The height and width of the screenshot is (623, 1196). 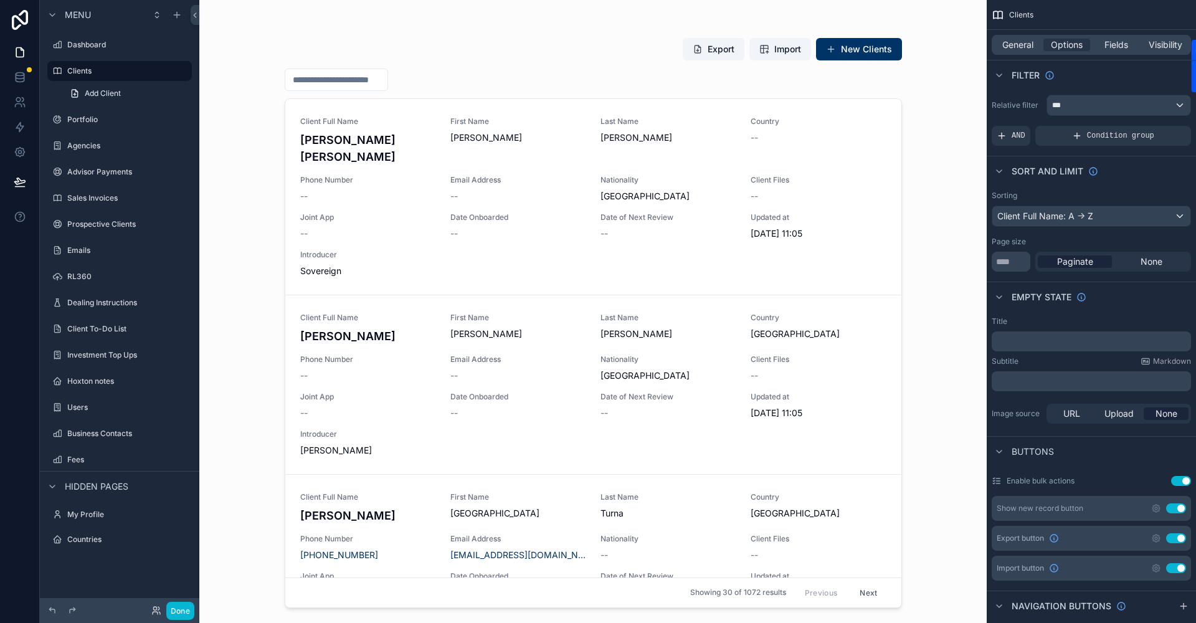 I want to click on label: Page size, so click(x=1009, y=242).